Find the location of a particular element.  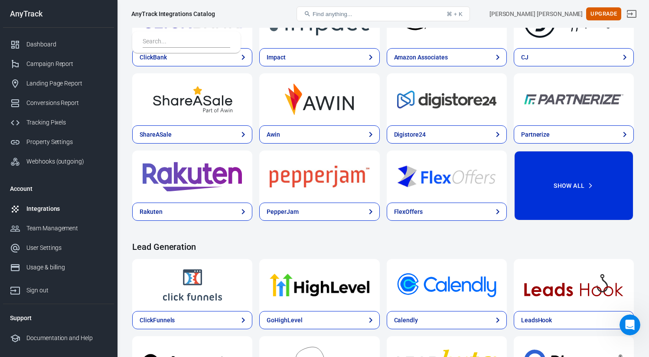

a: Integrations is located at coordinates (59, 209).